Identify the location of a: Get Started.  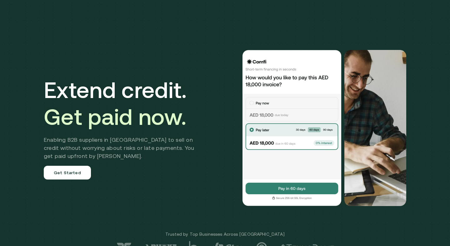
(67, 173).